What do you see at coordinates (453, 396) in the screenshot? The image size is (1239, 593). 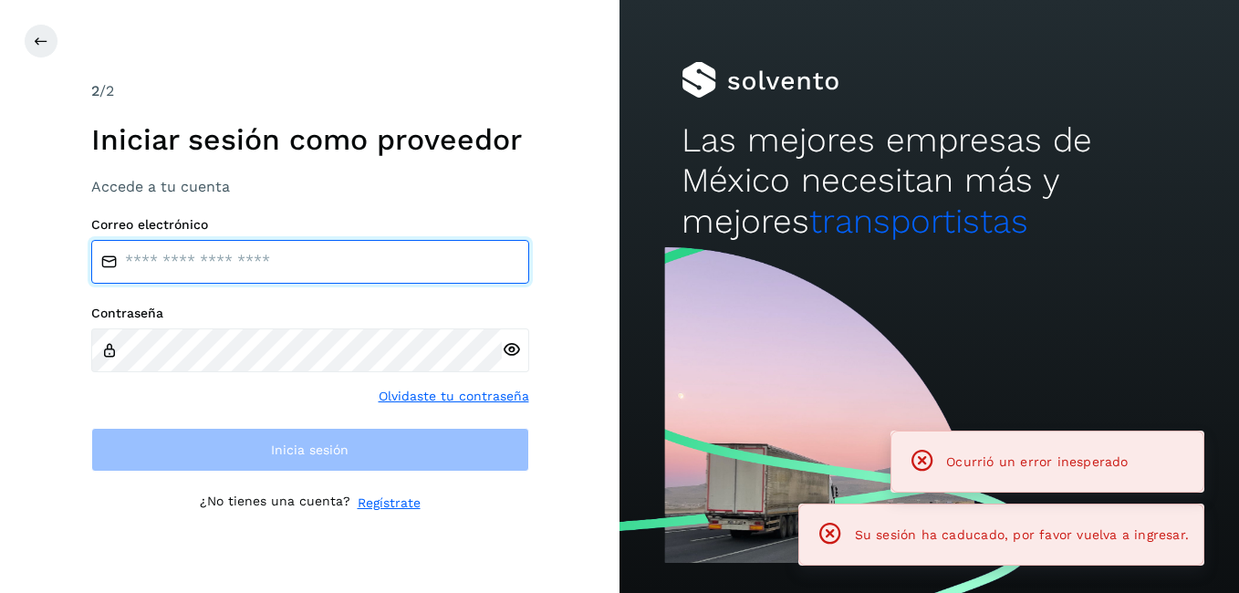 I see `a: Olvidaste tu contraseña` at bounding box center [453, 396].